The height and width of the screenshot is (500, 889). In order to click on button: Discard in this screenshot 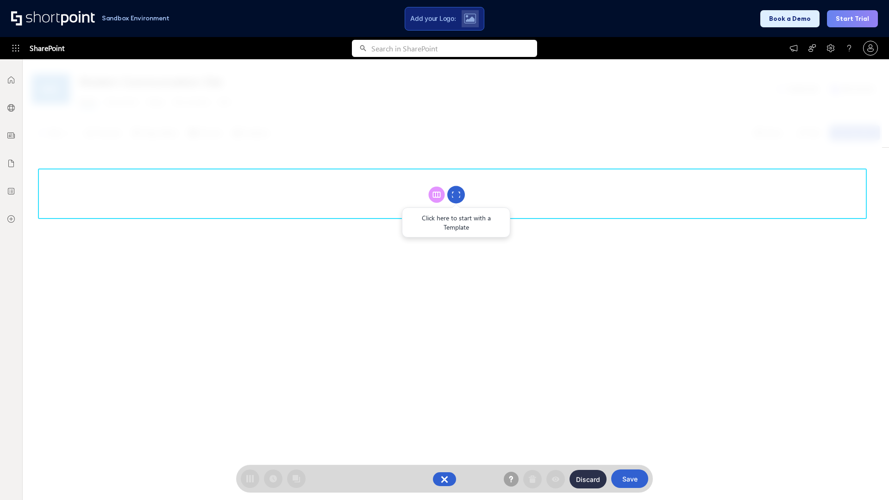, I will do `click(588, 479)`.